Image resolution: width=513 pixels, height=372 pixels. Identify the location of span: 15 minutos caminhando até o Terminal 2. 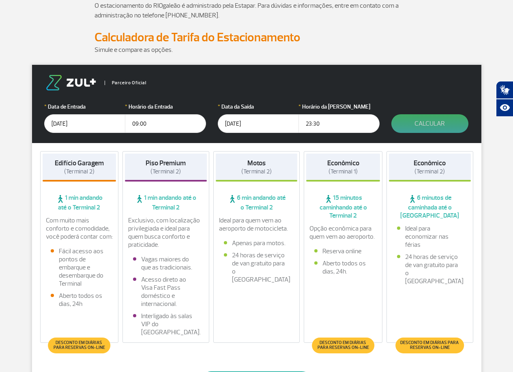
(343, 207).